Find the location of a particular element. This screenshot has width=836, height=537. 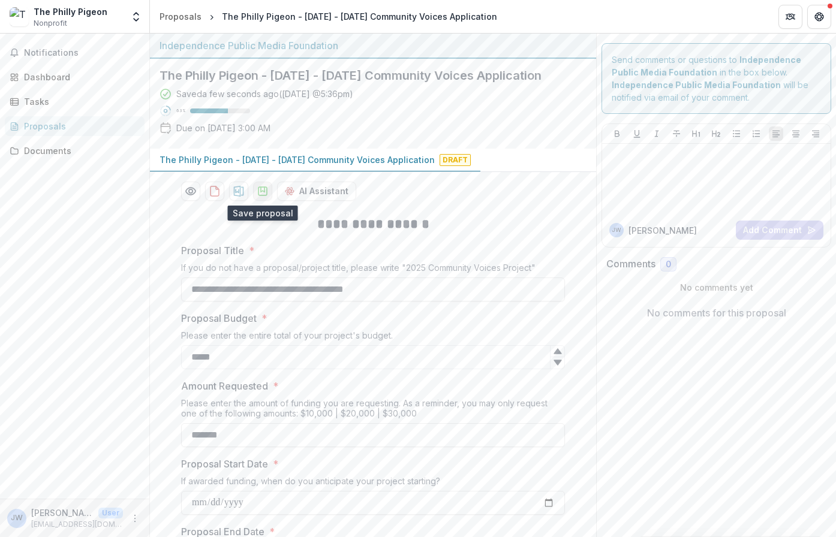

a: Dashboard is located at coordinates (74, 77).